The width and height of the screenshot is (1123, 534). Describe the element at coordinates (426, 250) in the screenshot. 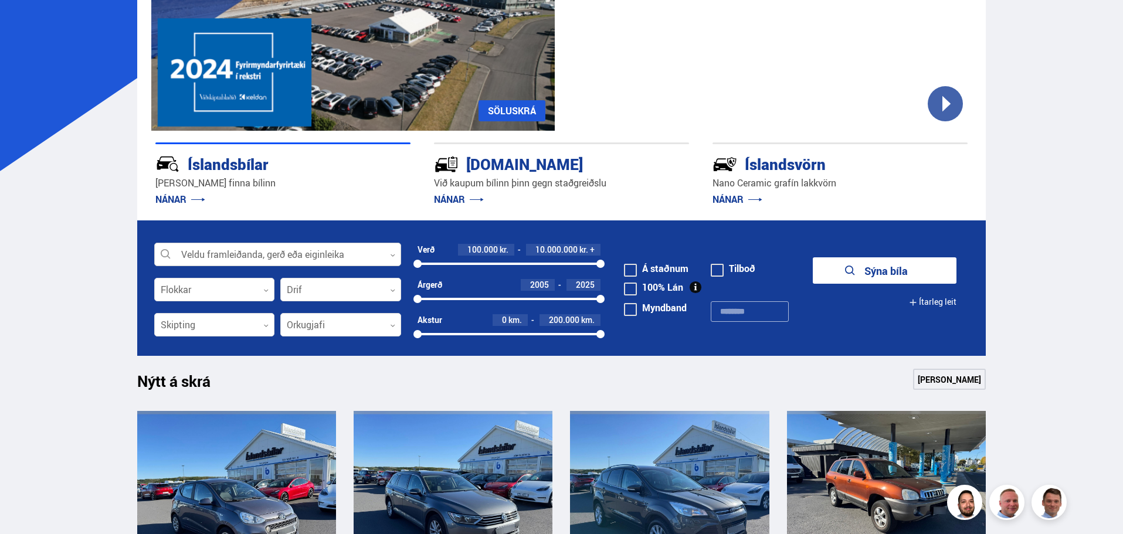

I see `div: Verð` at that location.